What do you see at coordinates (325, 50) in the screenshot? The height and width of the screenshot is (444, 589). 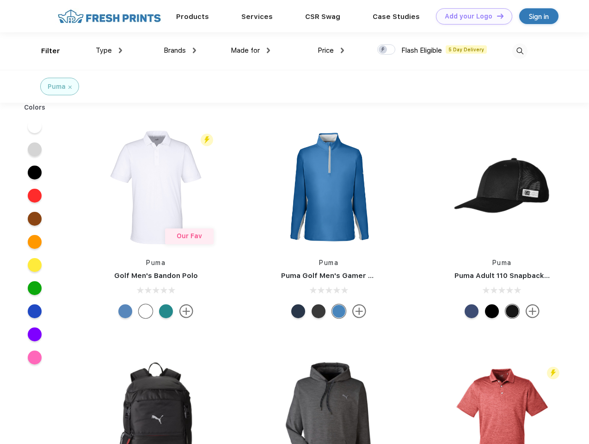 I see `span: Price` at bounding box center [325, 50].